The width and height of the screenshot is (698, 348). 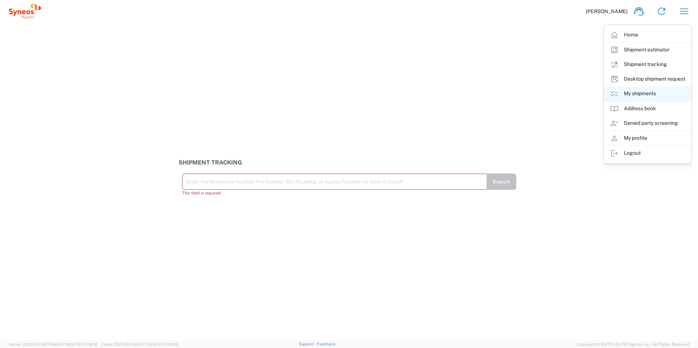 I want to click on a: Denied party screening, so click(x=647, y=123).